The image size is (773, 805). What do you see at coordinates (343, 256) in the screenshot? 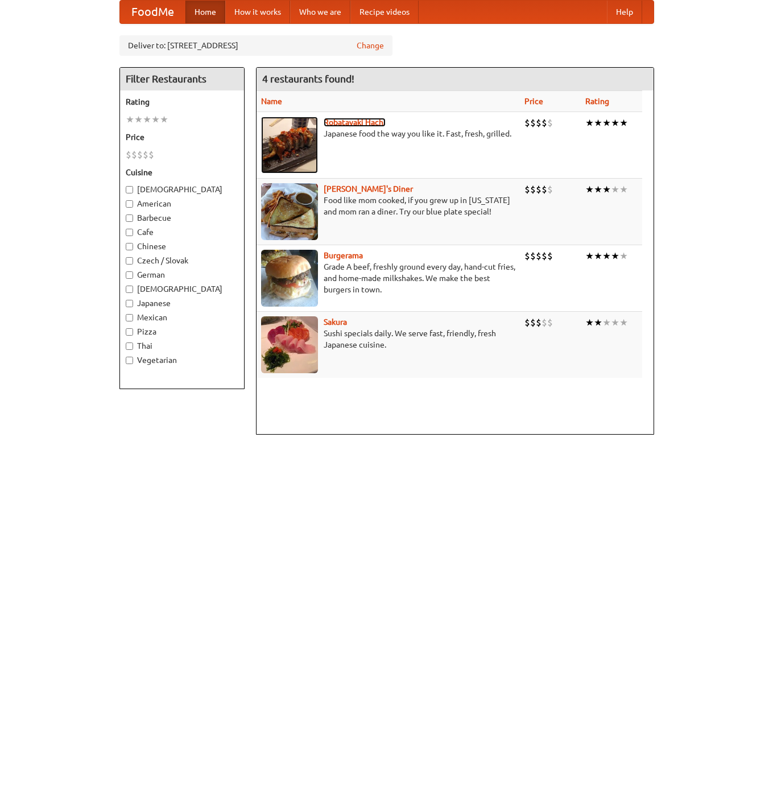
I see `b: Burgerama` at bounding box center [343, 256].